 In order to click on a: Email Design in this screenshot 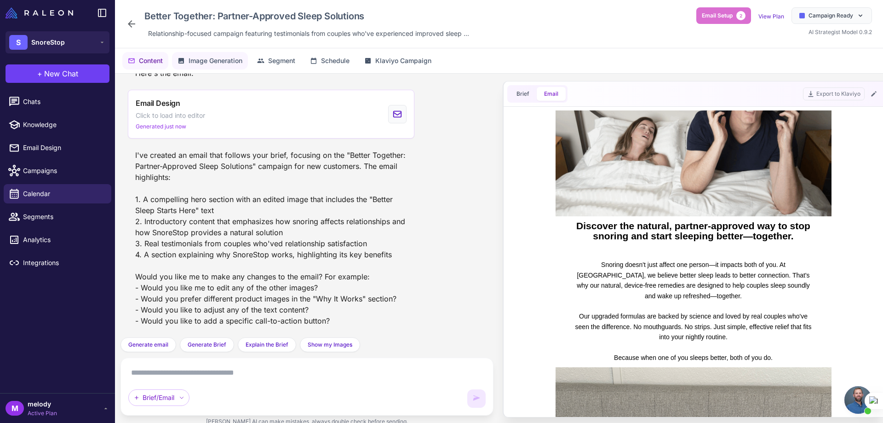, I will do `click(58, 148)`.